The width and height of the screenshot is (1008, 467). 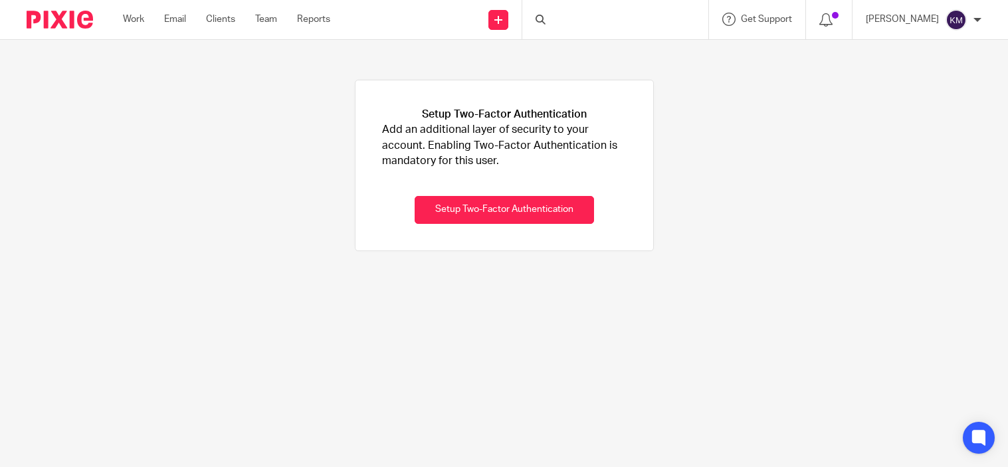 I want to click on a: Clients, so click(x=221, y=19).